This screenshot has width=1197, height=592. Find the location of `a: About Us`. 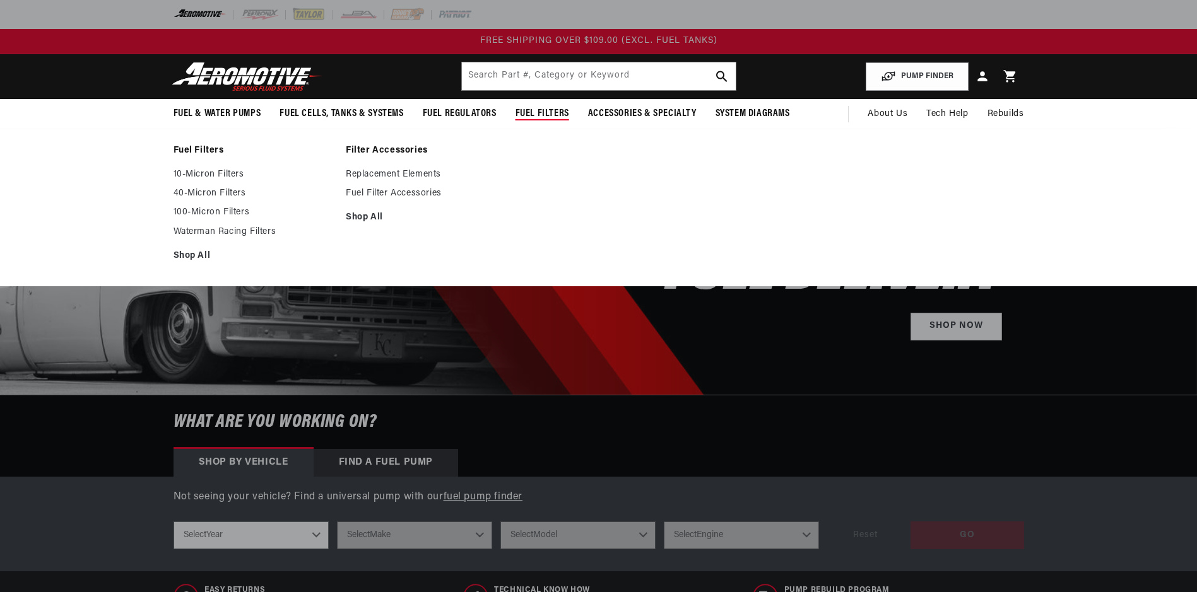

a: About Us is located at coordinates (887, 114).